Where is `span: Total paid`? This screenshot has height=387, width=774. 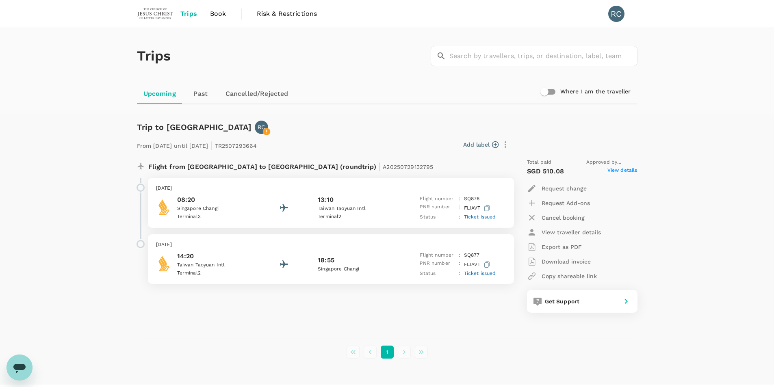 span: Total paid is located at coordinates (539, 163).